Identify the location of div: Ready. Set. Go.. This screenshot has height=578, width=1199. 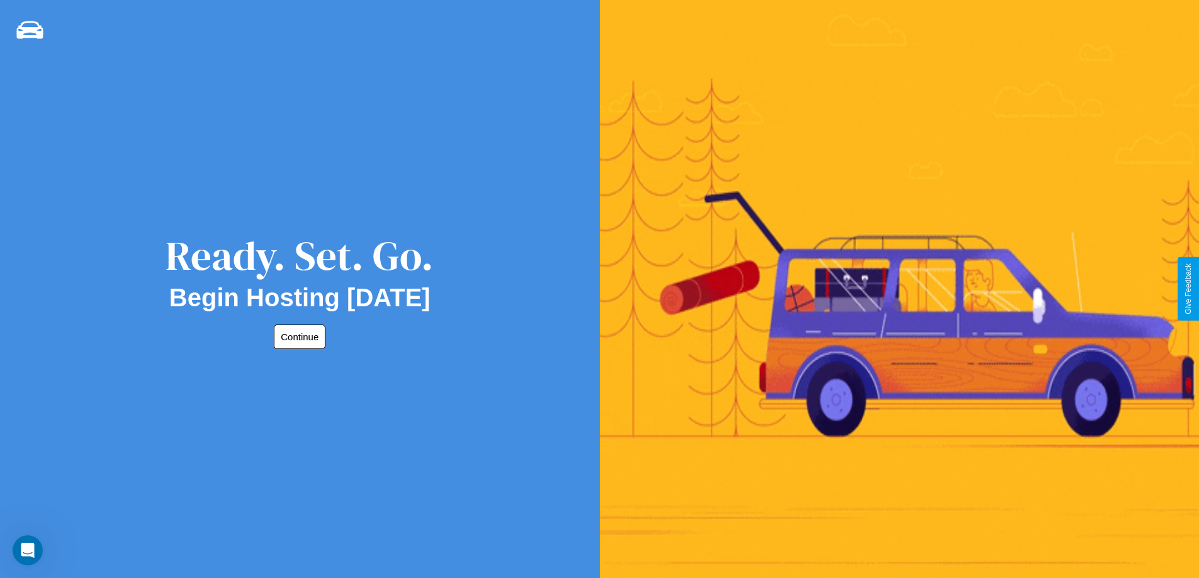
(300, 256).